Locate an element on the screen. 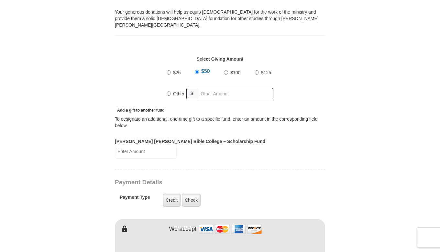 This screenshot has width=440, height=252. h4: We accept is located at coordinates (183, 229).